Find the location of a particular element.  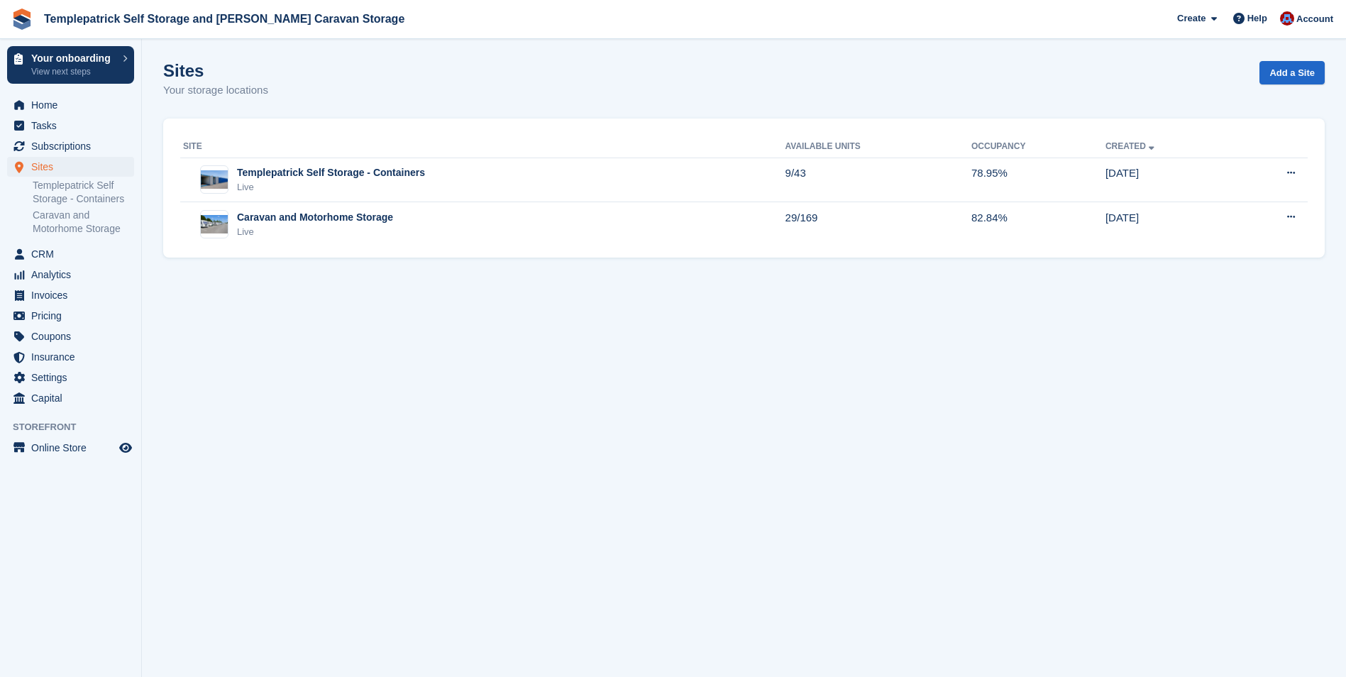

span: Subscriptions is located at coordinates (74, 146).